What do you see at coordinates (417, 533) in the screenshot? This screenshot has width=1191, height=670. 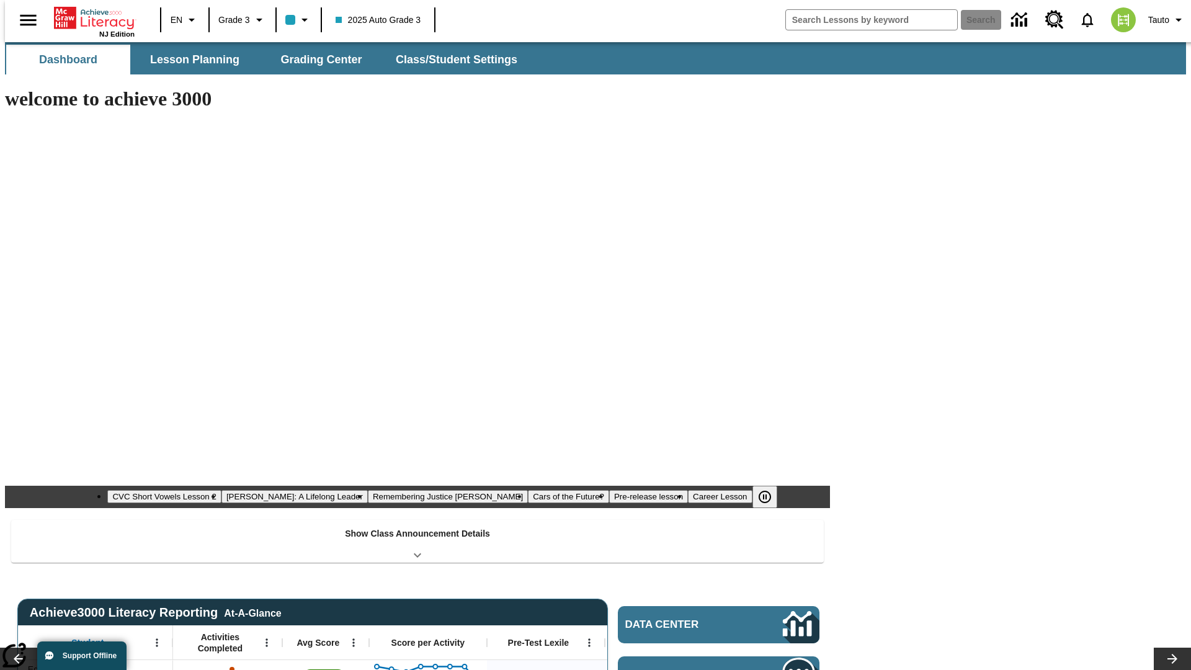 I see `p: Show Class Announcement Details` at bounding box center [417, 533].